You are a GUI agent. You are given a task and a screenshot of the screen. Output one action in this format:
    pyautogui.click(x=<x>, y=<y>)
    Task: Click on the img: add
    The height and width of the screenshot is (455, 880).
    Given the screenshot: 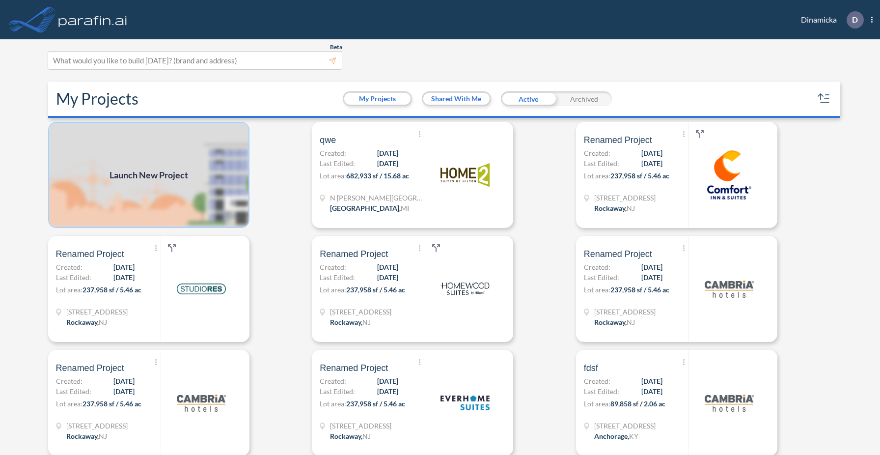 What is the action you would take?
    pyautogui.click(x=149, y=175)
    